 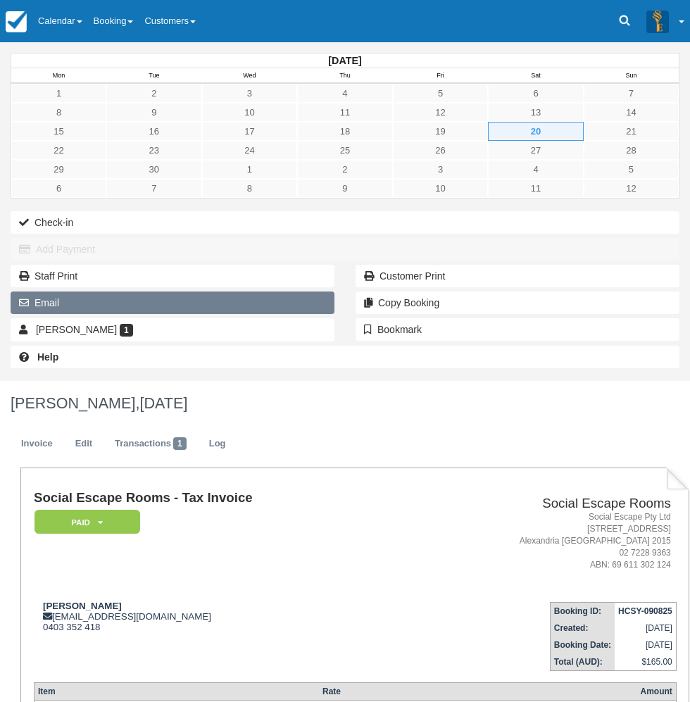 What do you see at coordinates (154, 76) in the screenshot?
I see `th: Tue` at bounding box center [154, 76].